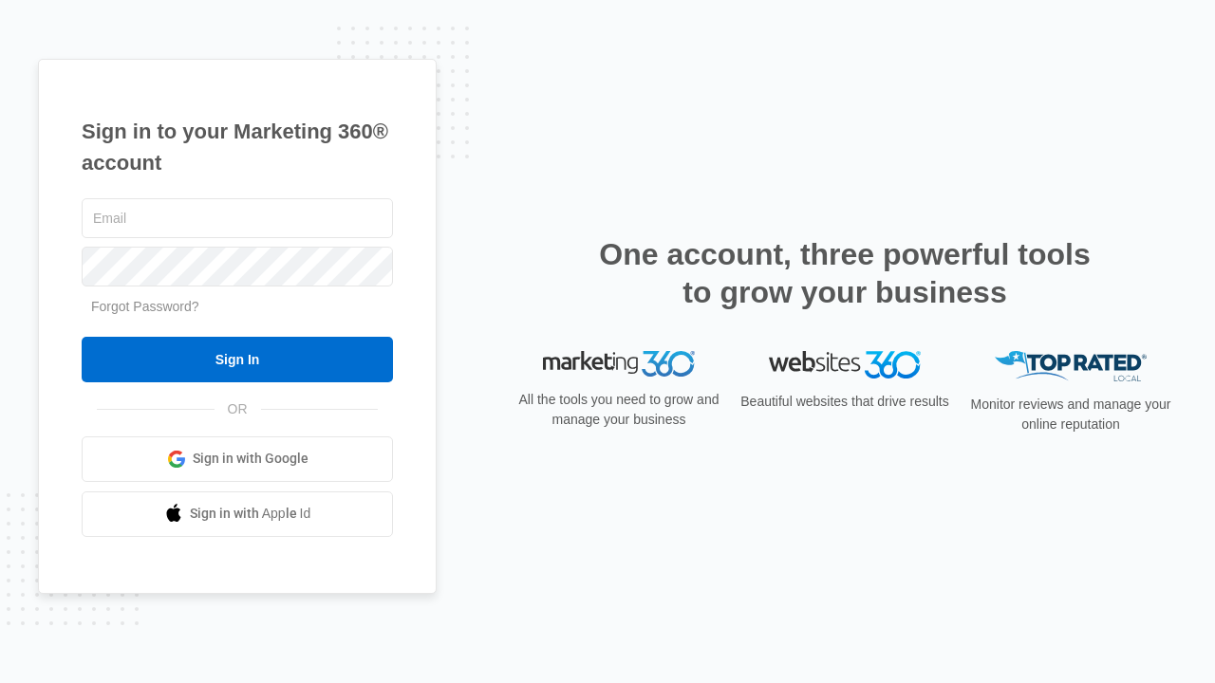 The height and width of the screenshot is (683, 1215). Describe the element at coordinates (251, 514) in the screenshot. I see `span: Sign in with Apple Id` at that location.